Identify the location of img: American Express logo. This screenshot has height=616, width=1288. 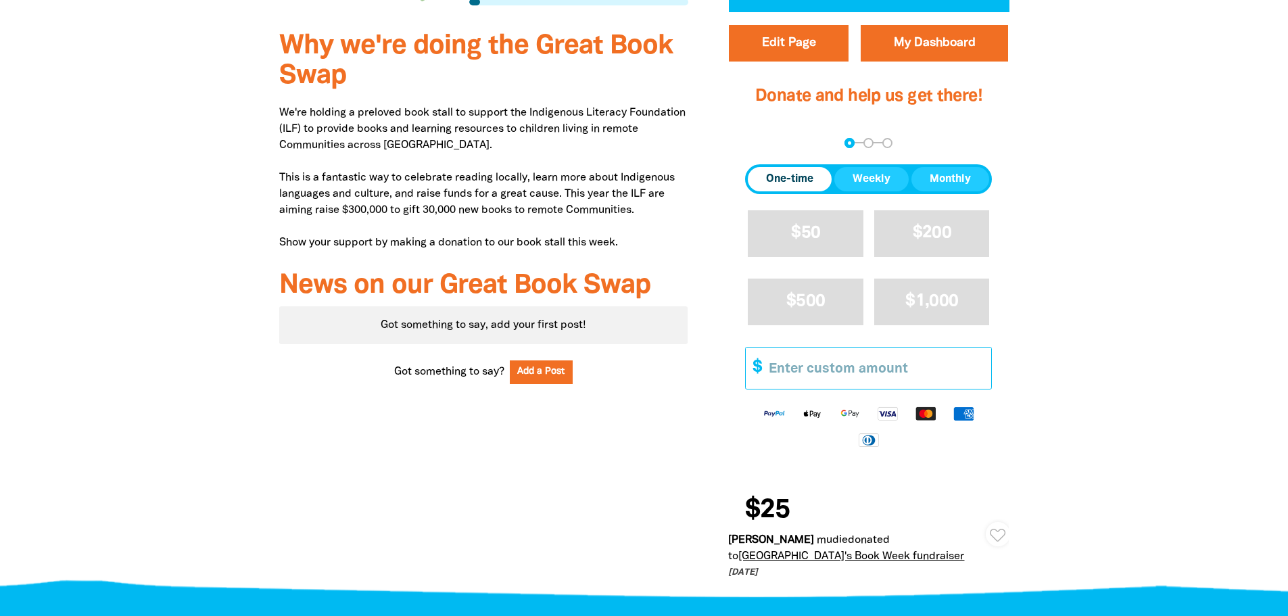
(963, 413).